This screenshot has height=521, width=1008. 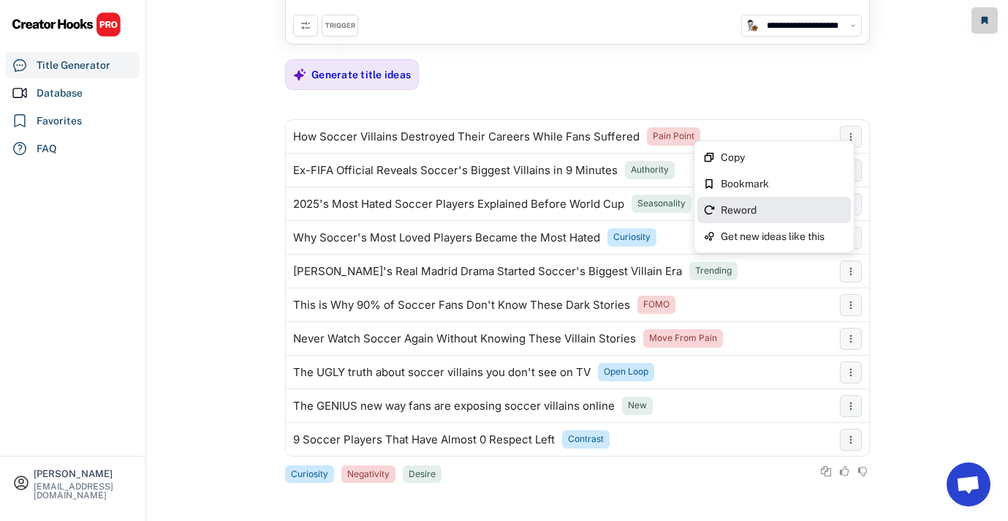 What do you see at coordinates (59, 93) in the screenshot?
I see `div: Database` at bounding box center [59, 93].